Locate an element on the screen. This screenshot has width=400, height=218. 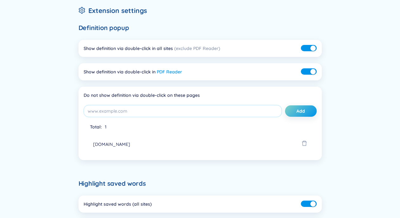
span: Total : is located at coordinates (96, 127).